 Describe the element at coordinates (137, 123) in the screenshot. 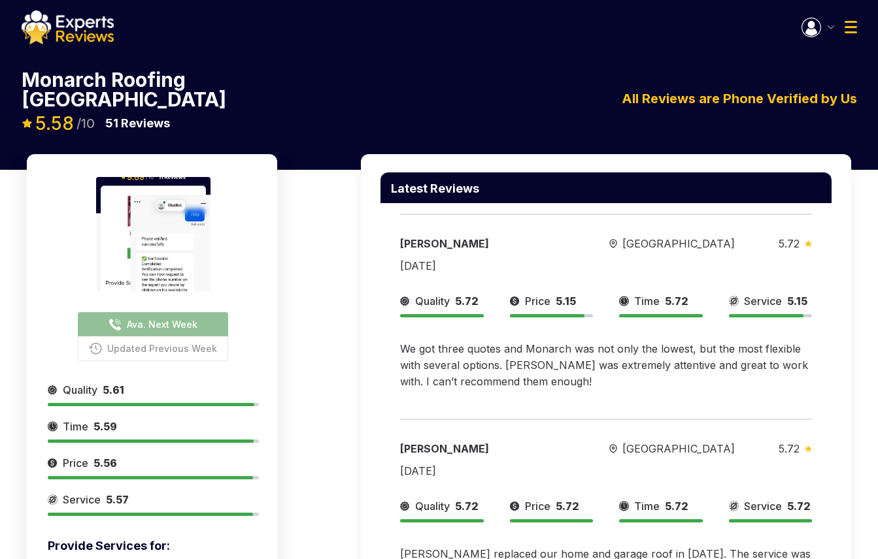

I see `p: Reviews` at that location.